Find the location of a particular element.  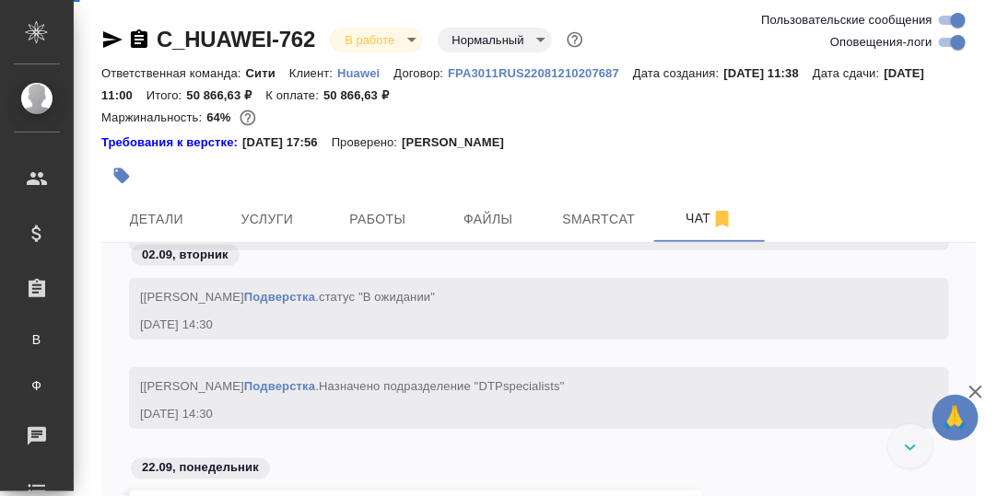

span: Чат is located at coordinates (709, 218).